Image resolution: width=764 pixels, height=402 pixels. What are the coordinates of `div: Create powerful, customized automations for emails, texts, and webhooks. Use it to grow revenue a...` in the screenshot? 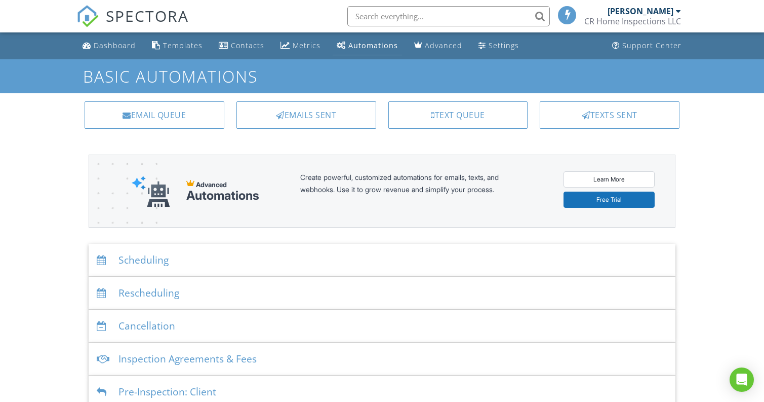 It's located at (412, 191).